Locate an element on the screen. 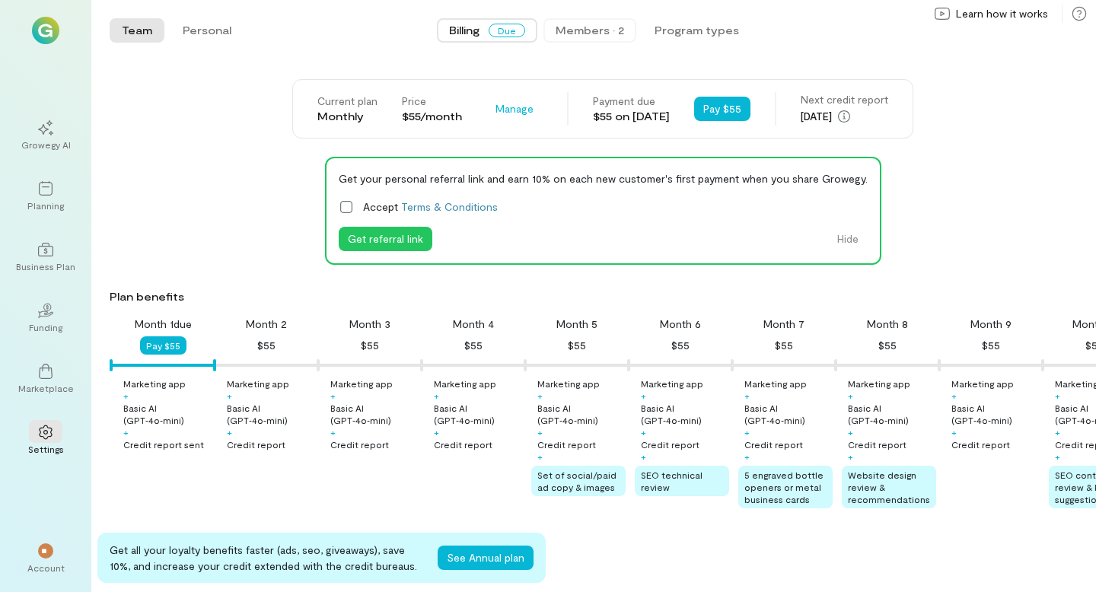 This screenshot has height=592, width=1096. a: Business Plan is located at coordinates (46, 257).